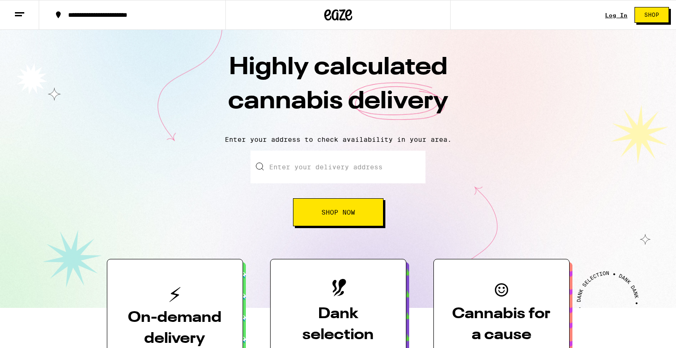 This screenshot has width=676, height=348. I want to click on h3: Cannabis for a cause, so click(501, 325).